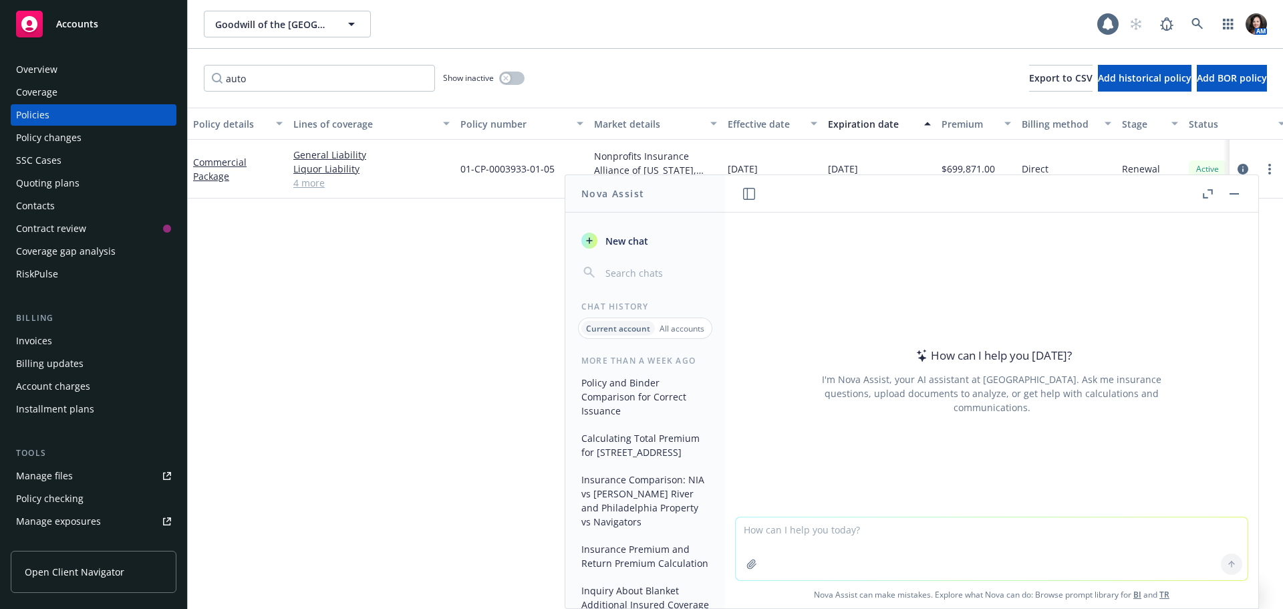 Image resolution: width=1283 pixels, height=609 pixels. What do you see at coordinates (522, 124) in the screenshot?
I see `button: Policy number` at bounding box center [522, 124].